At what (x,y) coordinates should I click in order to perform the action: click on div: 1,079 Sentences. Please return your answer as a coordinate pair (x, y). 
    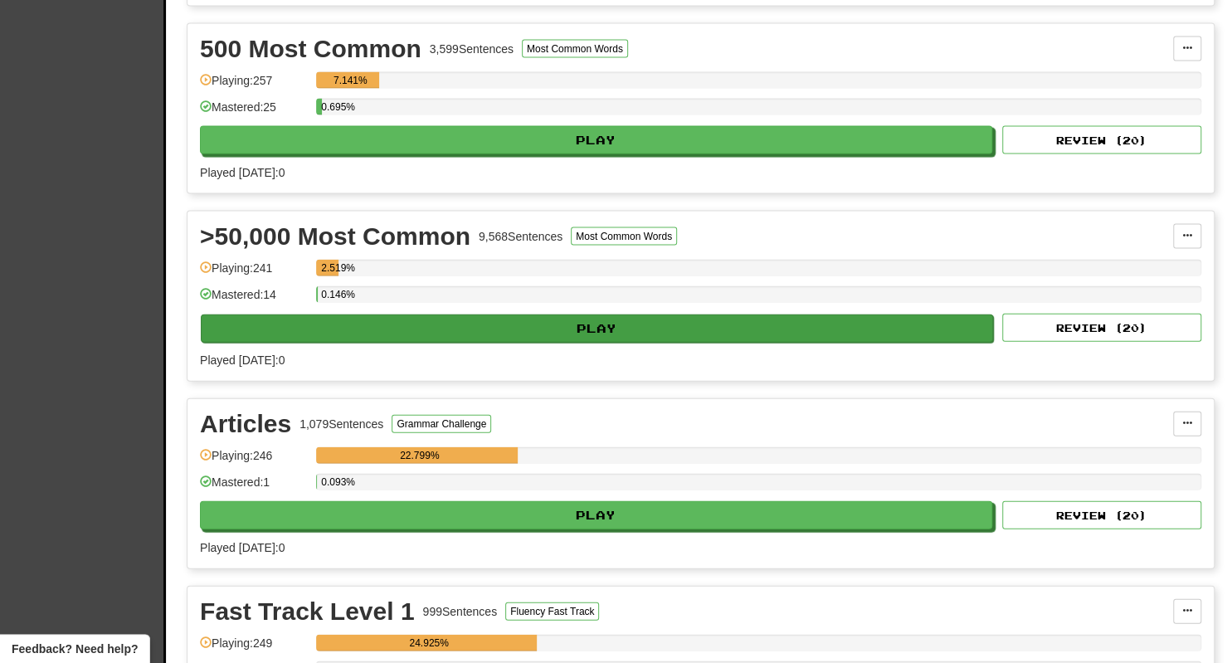
    Looking at the image, I should click on (341, 424).